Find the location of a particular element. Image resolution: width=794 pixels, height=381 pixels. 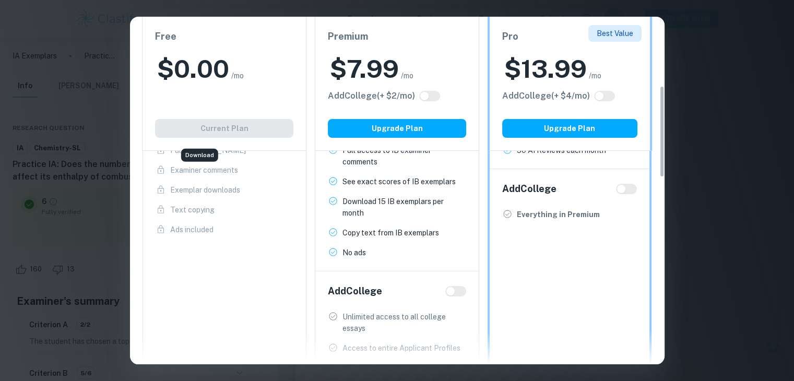

p: No ads is located at coordinates (354, 253).